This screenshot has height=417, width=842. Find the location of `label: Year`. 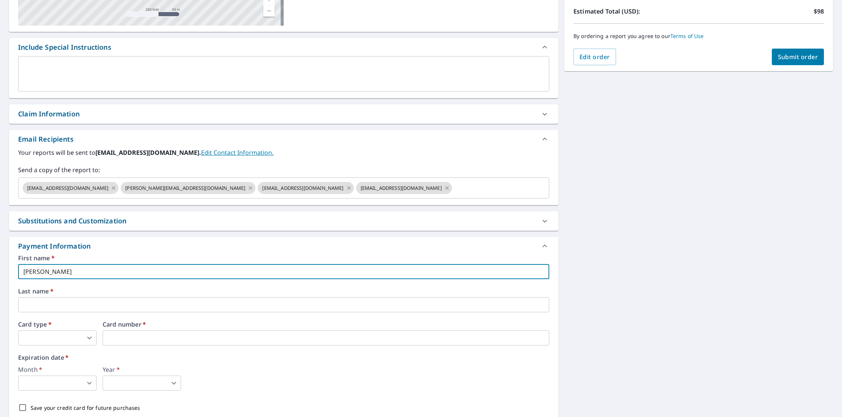

label: Year is located at coordinates (142, 370).